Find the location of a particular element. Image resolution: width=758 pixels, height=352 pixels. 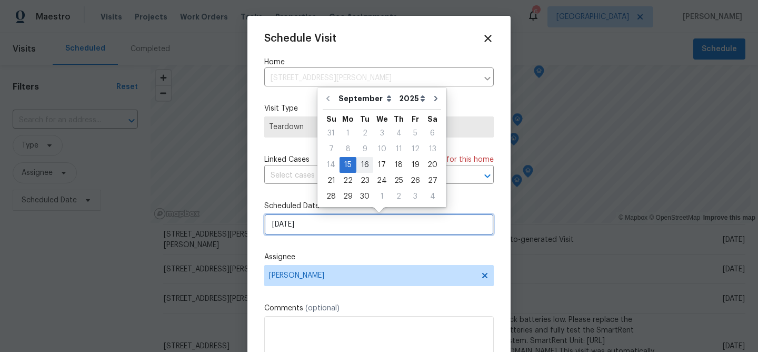

div: Sun Sep 21 2025 is located at coordinates (331, 181).